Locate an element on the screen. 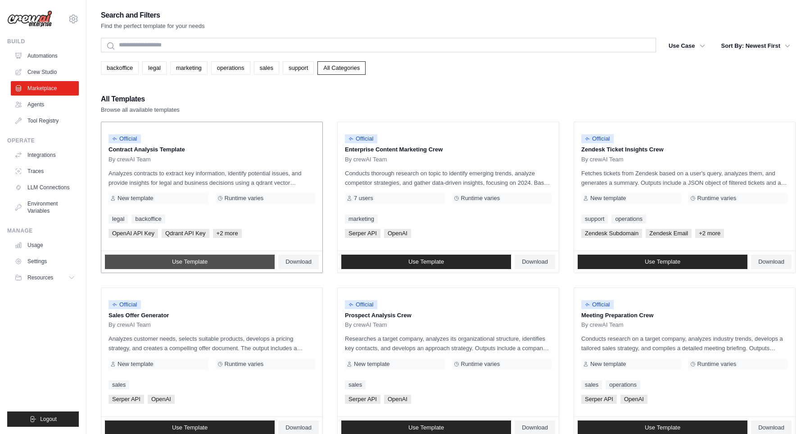 This screenshot has height=434, width=810. span: Zendesk Subdomain is located at coordinates (611, 233).